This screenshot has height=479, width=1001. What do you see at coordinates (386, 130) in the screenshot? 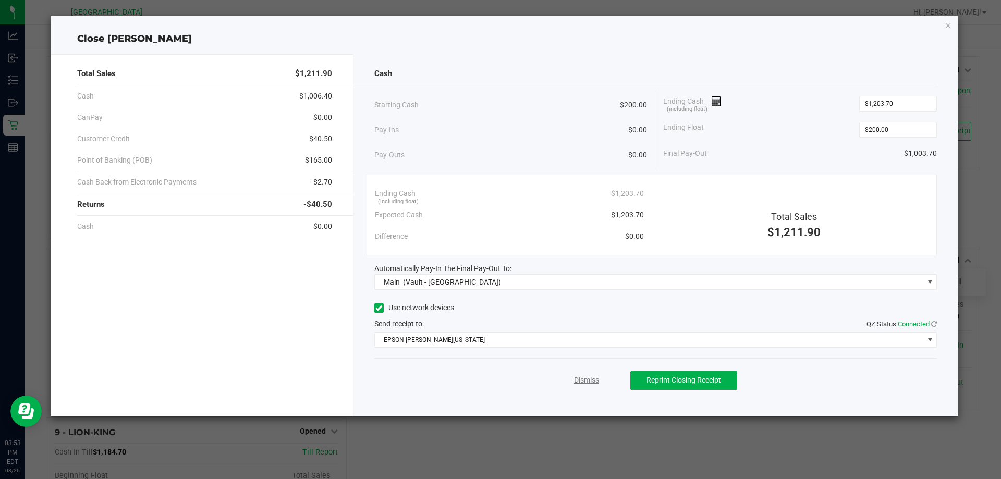
I see `span: Pay-Ins` at bounding box center [386, 130].